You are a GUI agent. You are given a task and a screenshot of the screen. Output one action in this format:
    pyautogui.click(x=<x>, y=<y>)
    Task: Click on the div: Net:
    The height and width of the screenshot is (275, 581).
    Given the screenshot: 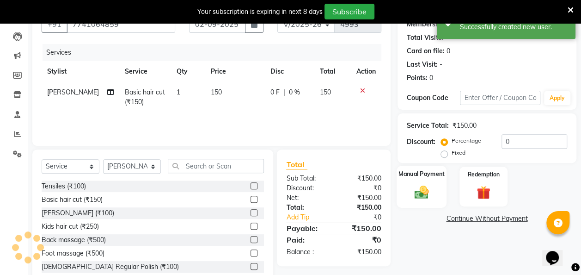 What is the action you would take?
    pyautogui.click(x=307, y=197)
    